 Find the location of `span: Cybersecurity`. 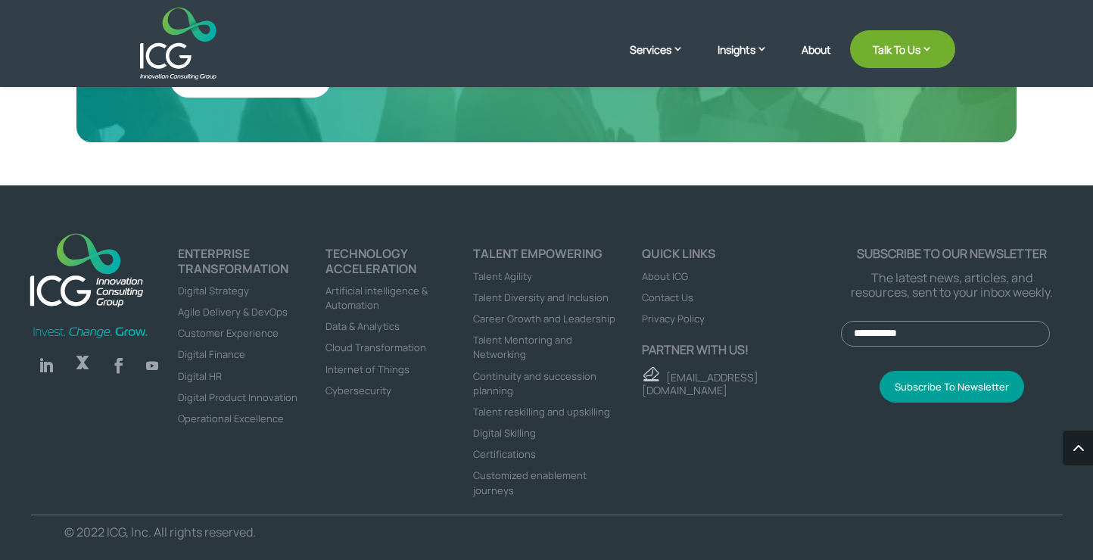

span: Cybersecurity is located at coordinates (358, 391).